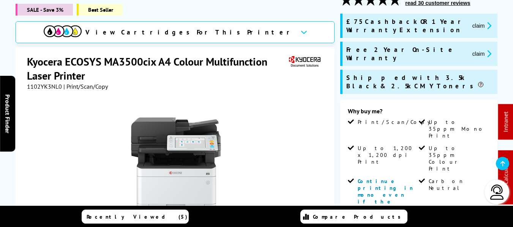 This screenshot has width=513, height=227. I want to click on img: View Cartridges, so click(63, 31).